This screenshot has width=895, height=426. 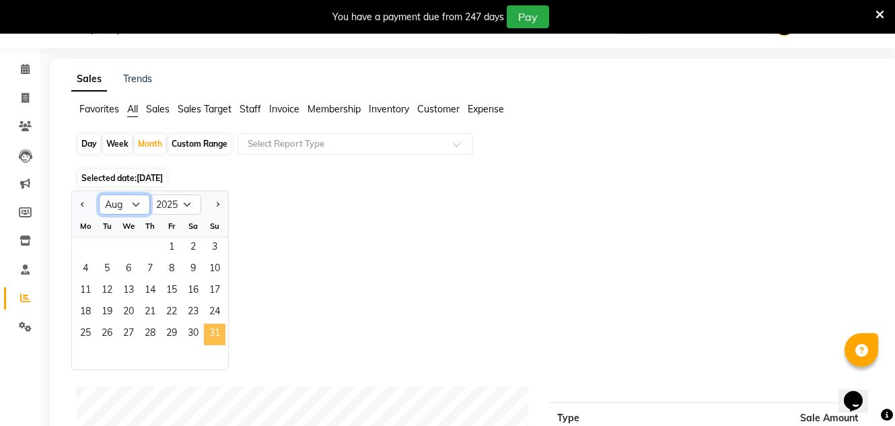 I want to click on span: 15, so click(x=172, y=291).